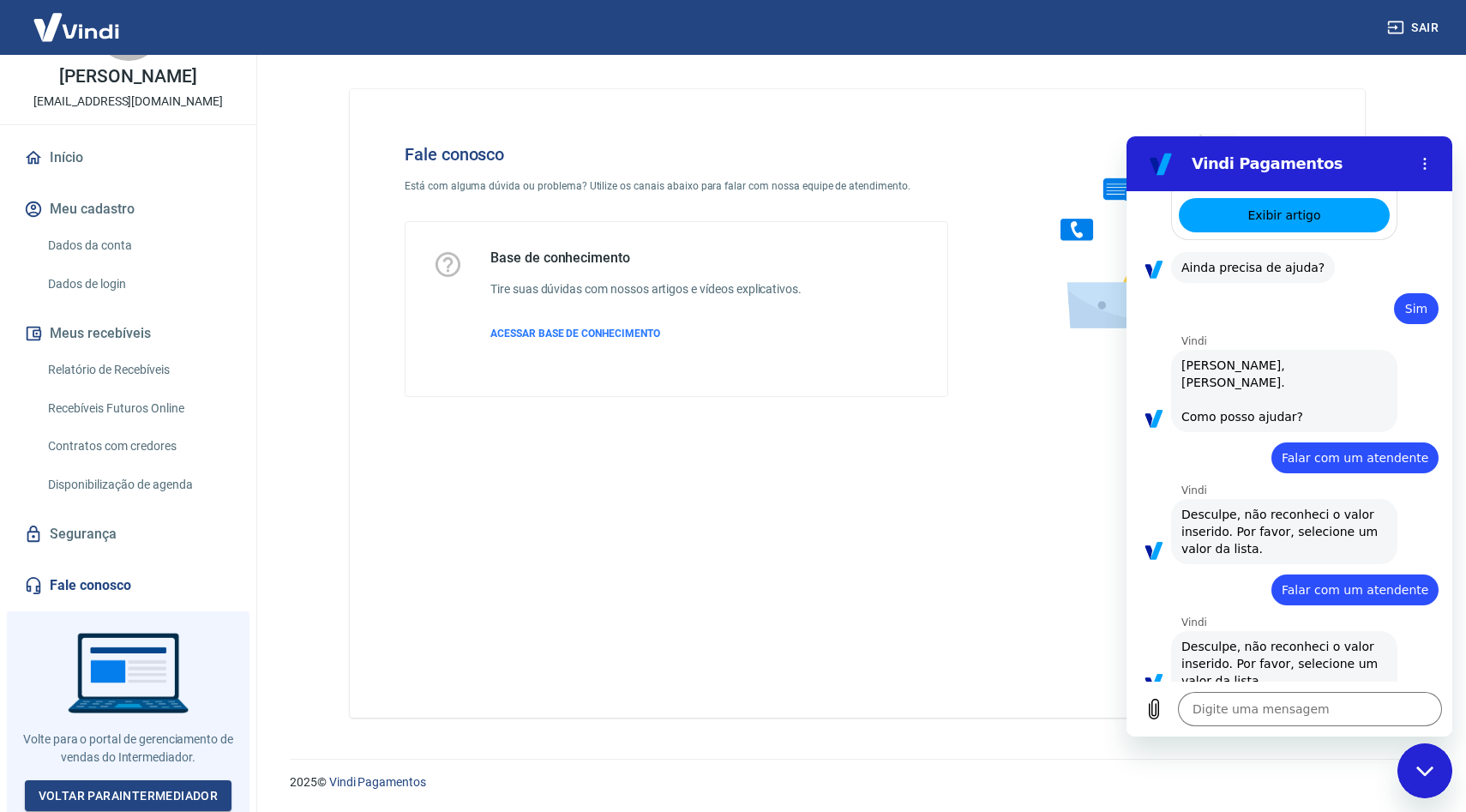 The width and height of the screenshot is (1466, 812). I want to click on a: Recebíveis Futuros Online, so click(138, 408).